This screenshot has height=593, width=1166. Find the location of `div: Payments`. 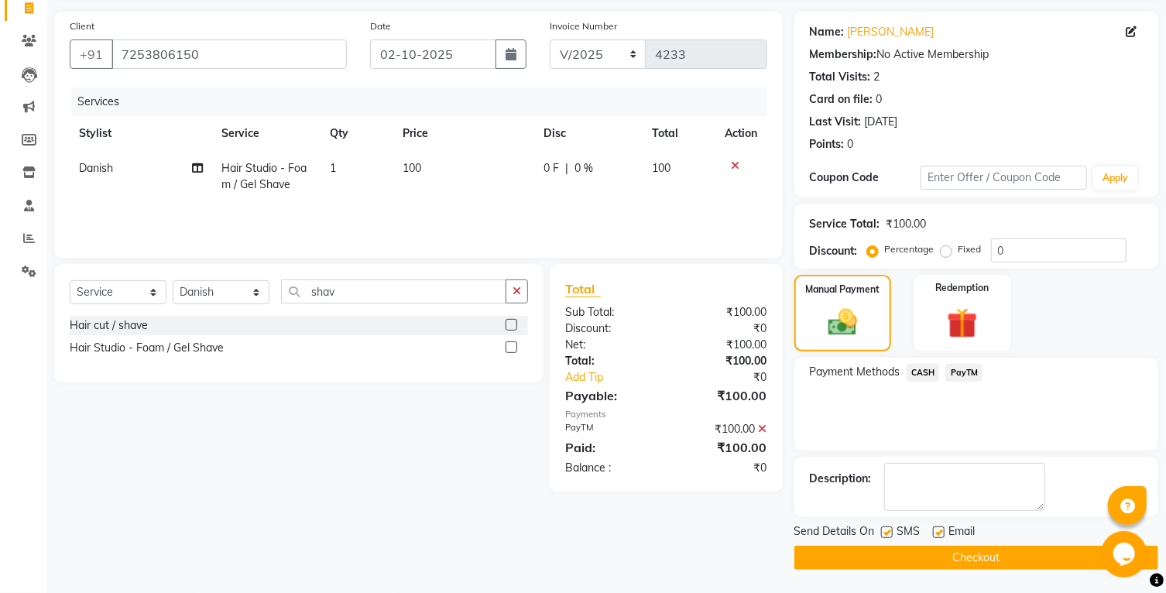

div: Payments is located at coordinates (666, 414).